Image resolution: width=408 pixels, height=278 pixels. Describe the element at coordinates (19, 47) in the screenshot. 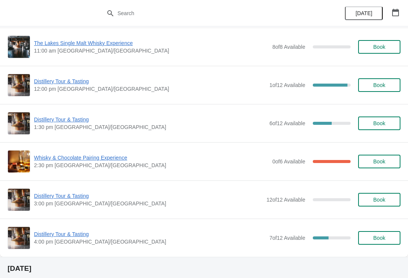

I see `img: The Lakes Single Malt Whisky Experience | | 11:00 am Europe/London` at that location.